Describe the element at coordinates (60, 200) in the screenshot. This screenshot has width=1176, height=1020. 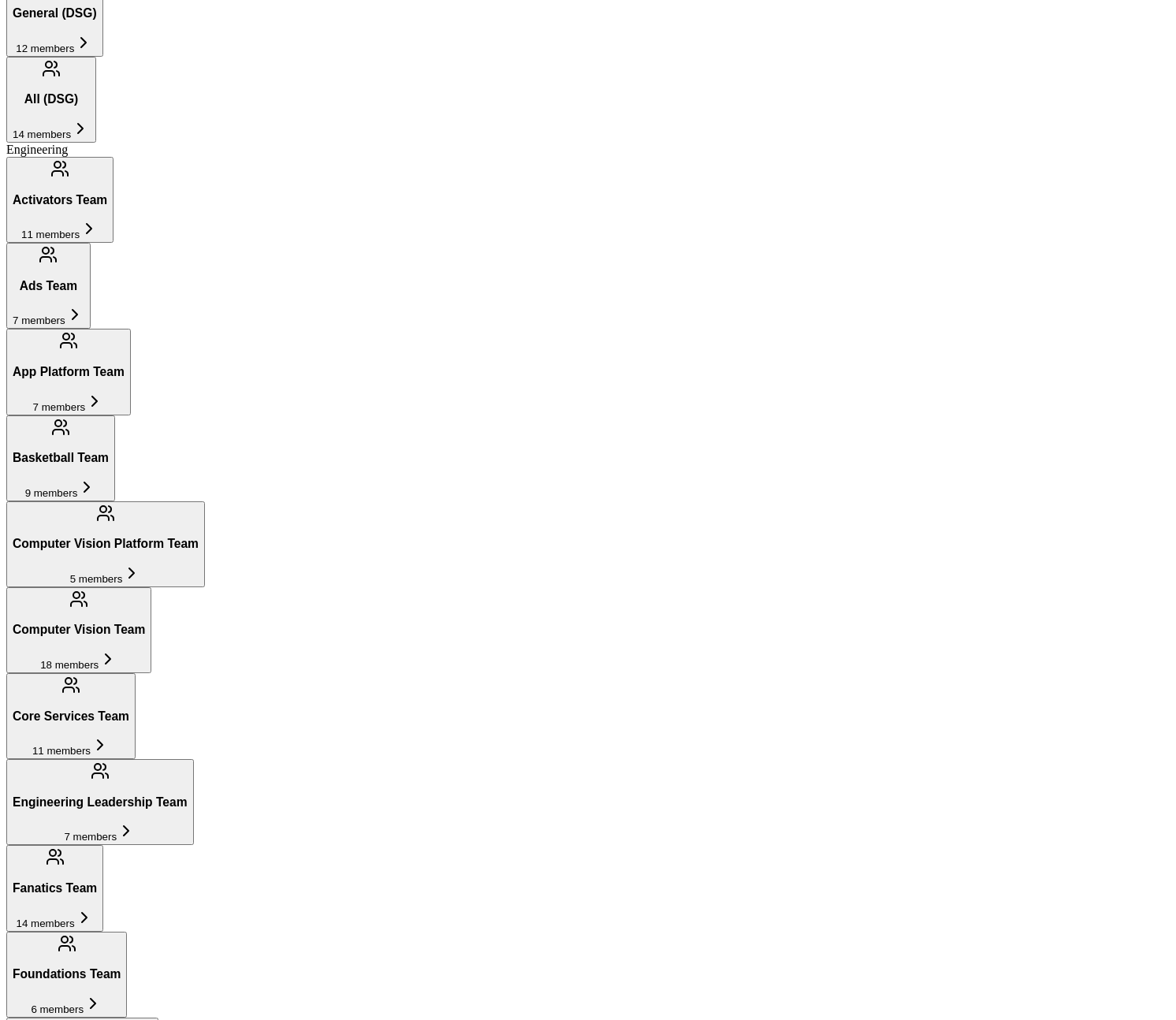
I see `button: Activators Team11 members` at that location.